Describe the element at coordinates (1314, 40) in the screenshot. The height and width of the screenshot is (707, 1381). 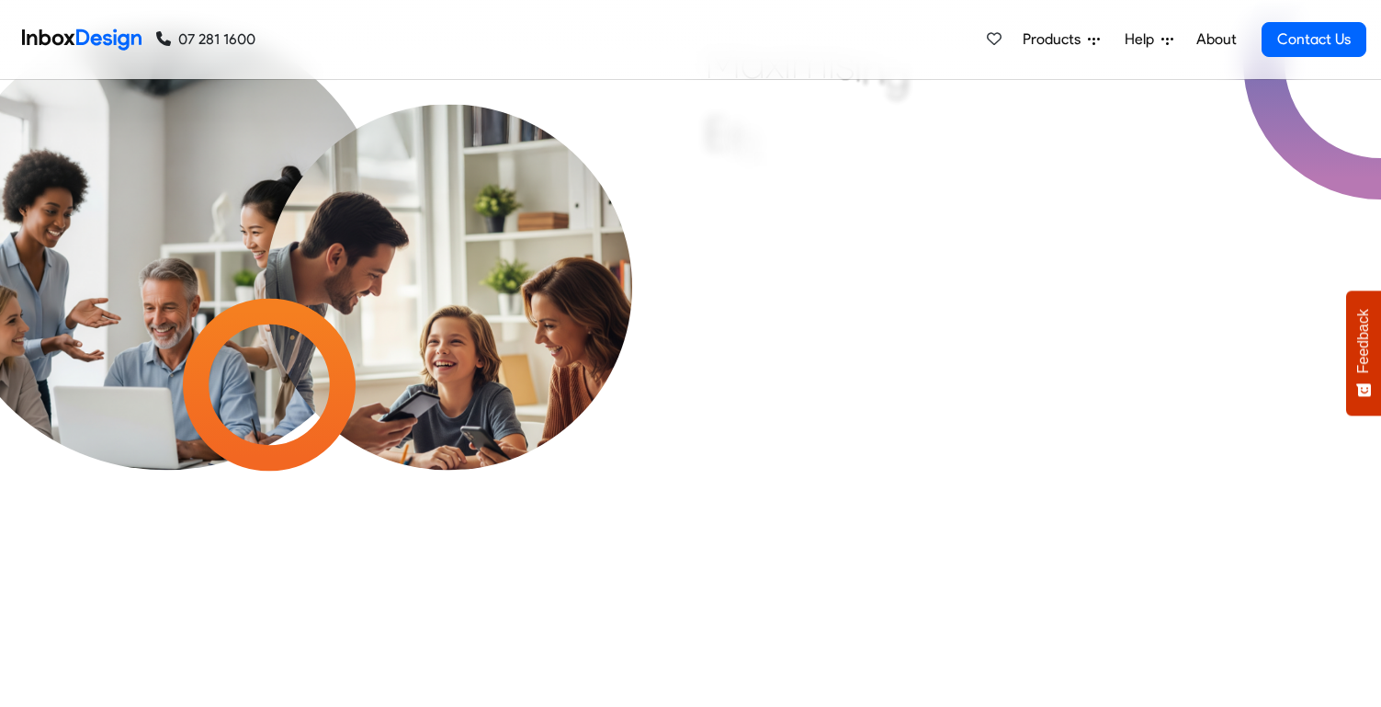
I see `a: Contact Us` at that location.